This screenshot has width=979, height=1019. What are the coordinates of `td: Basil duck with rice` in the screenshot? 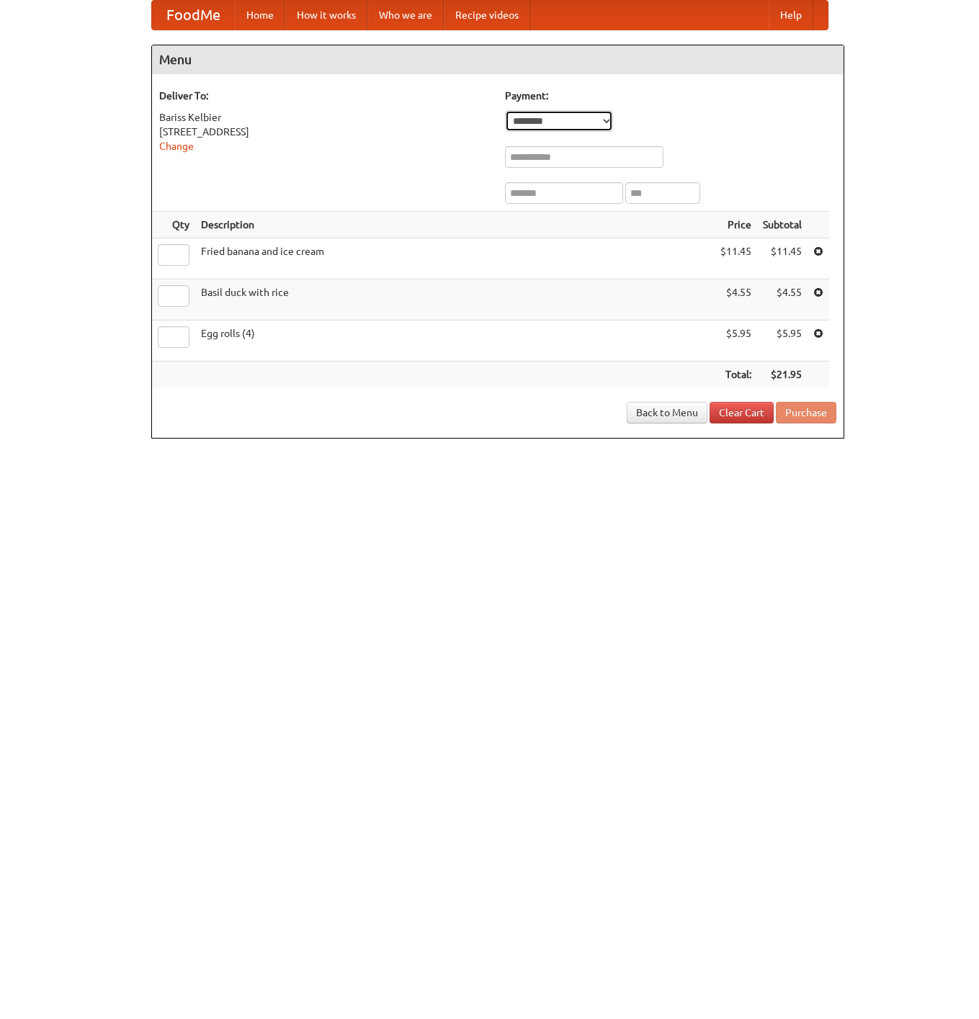 It's located at (454, 300).